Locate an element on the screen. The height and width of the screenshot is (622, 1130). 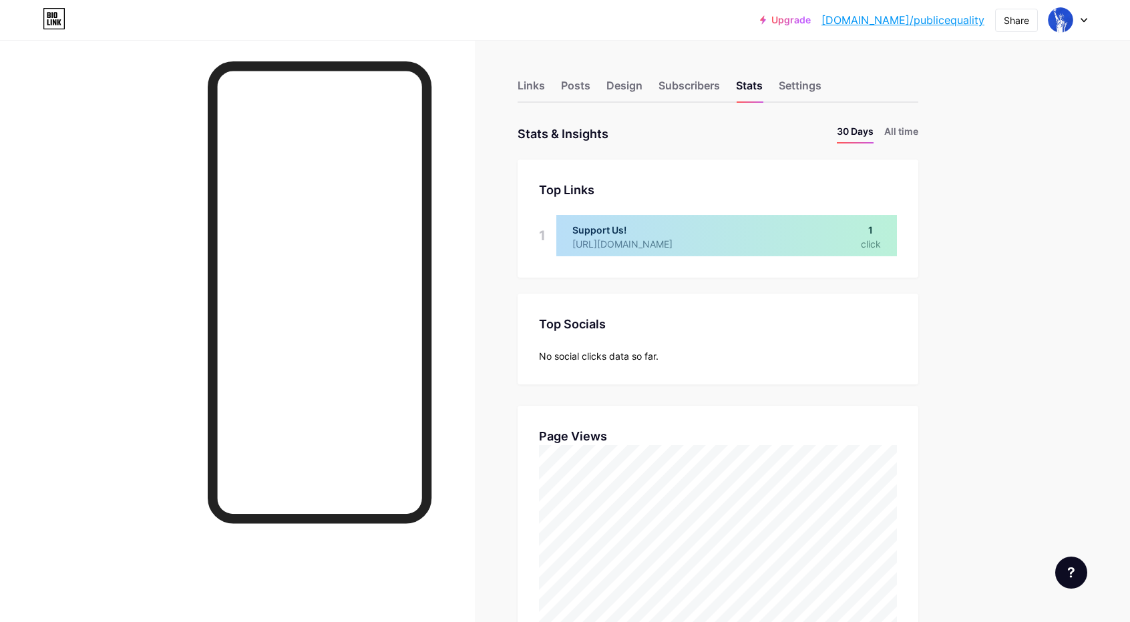
div: Share is located at coordinates (1016, 20).